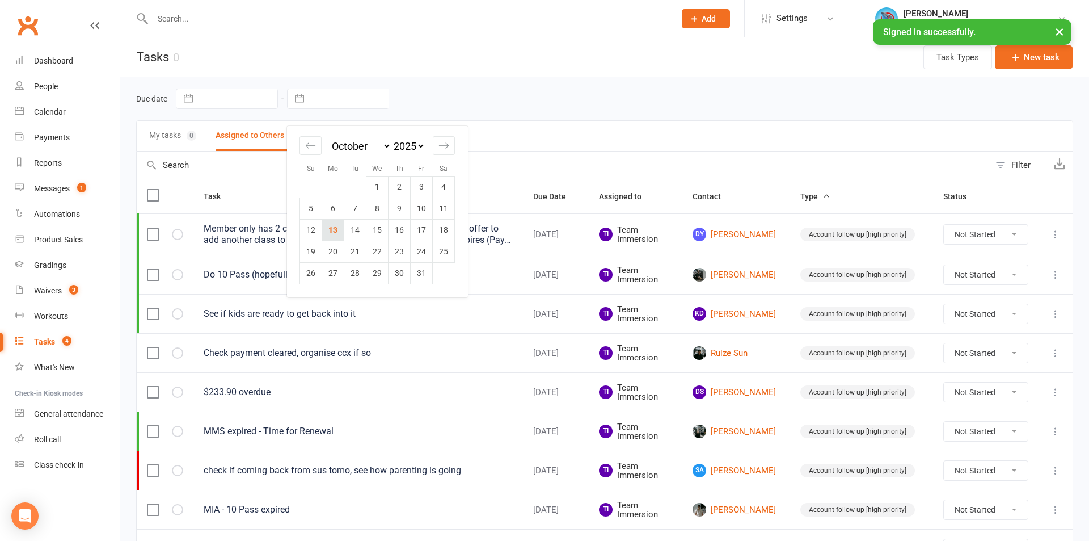  I want to click on td: Thursday, October 30, 2025, so click(399, 273).